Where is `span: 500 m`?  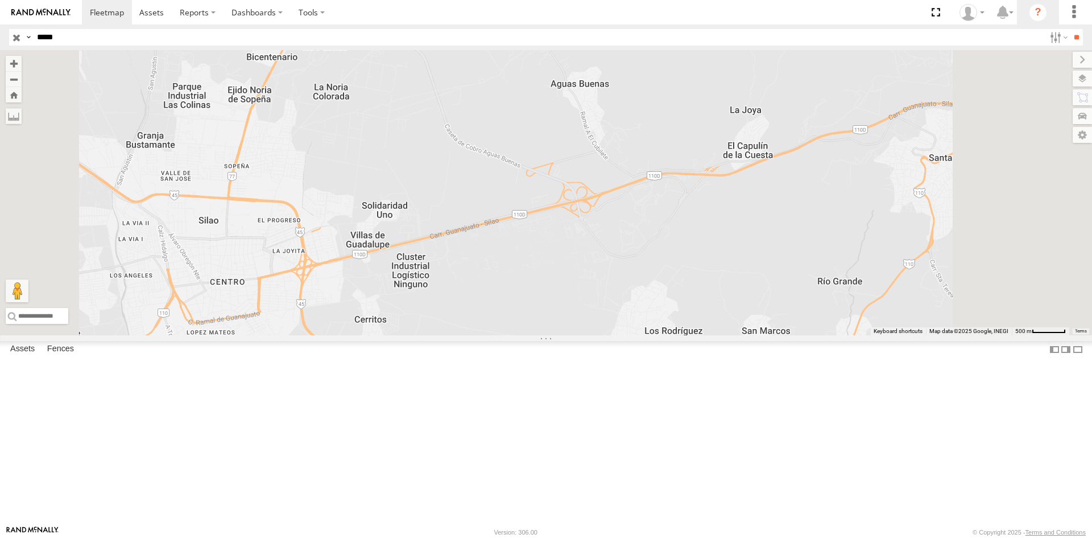
span: 500 m is located at coordinates (1024, 331).